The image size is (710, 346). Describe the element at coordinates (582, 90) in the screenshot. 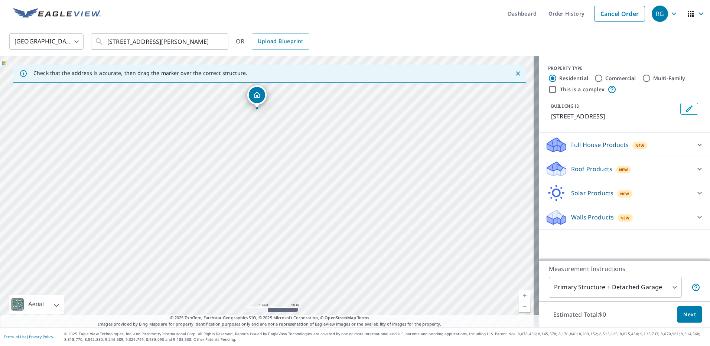

I see `label: This is a complex` at that location.